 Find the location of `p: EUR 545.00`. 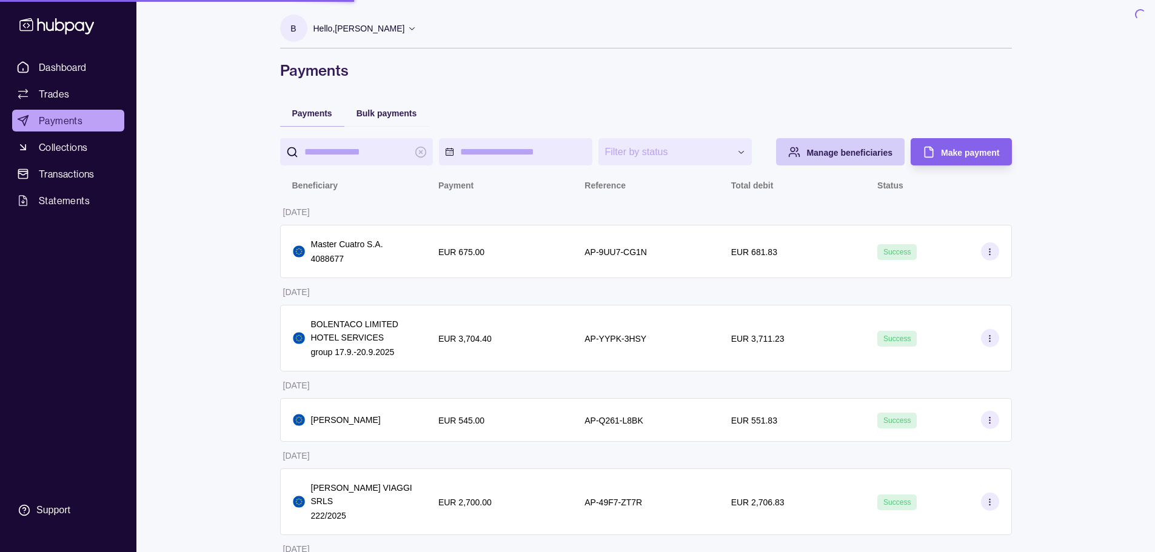

p: EUR 545.00 is located at coordinates (461, 421).